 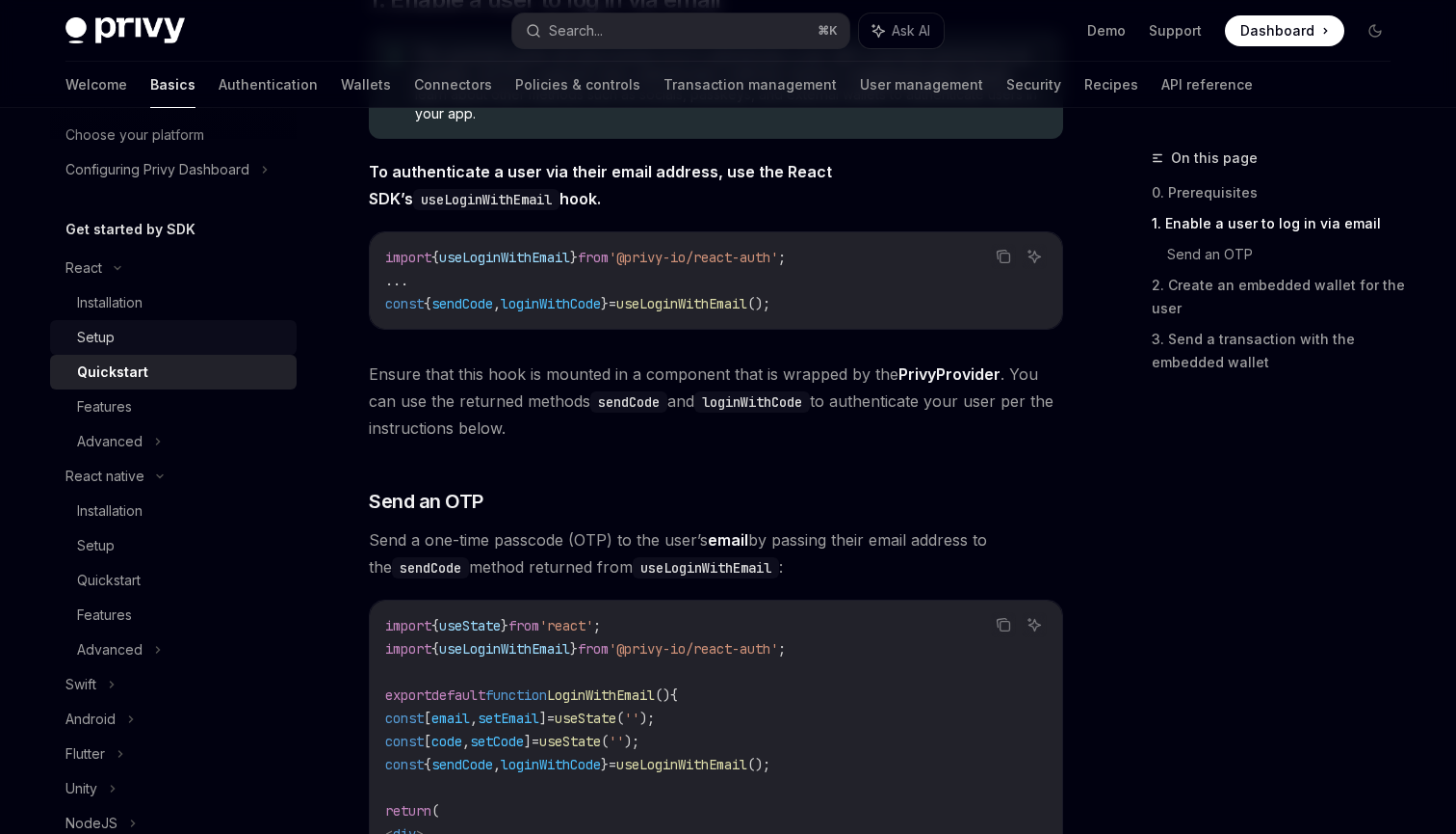 I want to click on a: 1. Enable a user to log in via email, so click(x=1279, y=224).